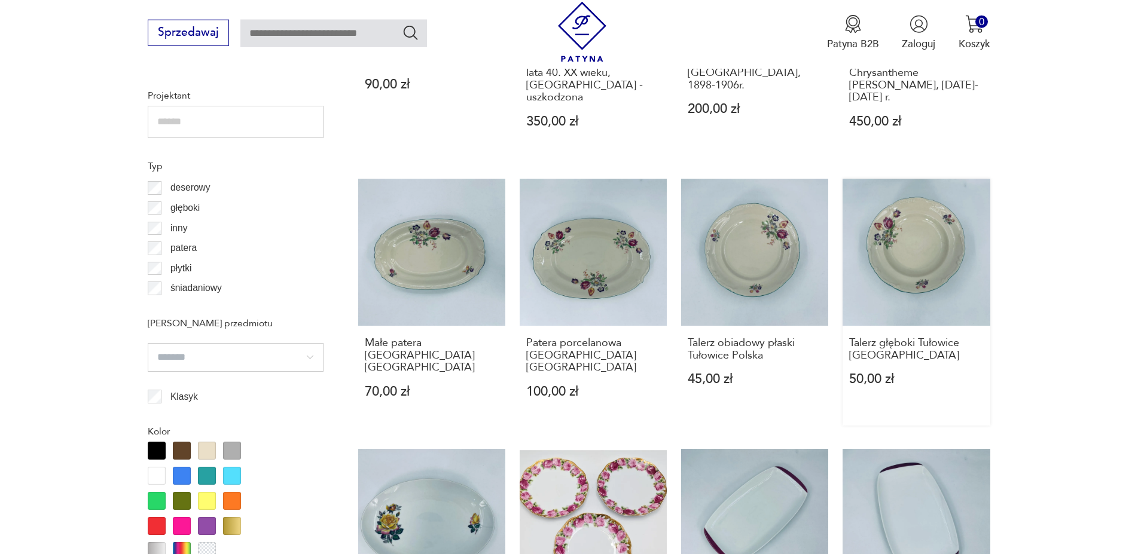  I want to click on p: 100,00 zł, so click(593, 392).